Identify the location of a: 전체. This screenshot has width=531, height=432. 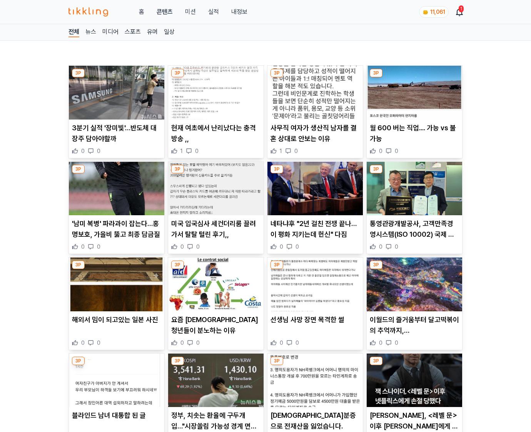
(74, 32).